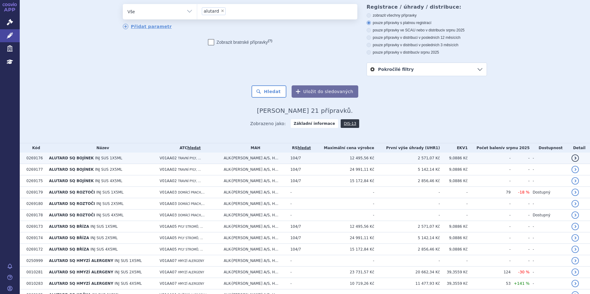 This screenshot has width=590, height=294. I want to click on td: 39,3559 Kč, so click(454, 284).